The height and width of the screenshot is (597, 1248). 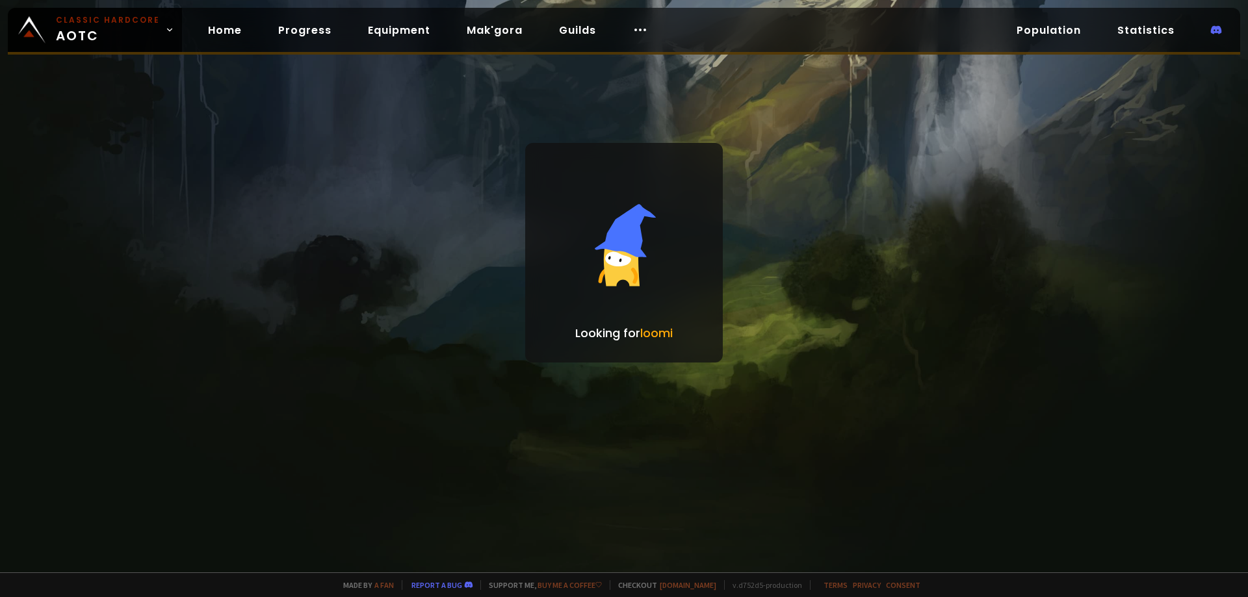 I want to click on a: Privacy, so click(x=866, y=585).